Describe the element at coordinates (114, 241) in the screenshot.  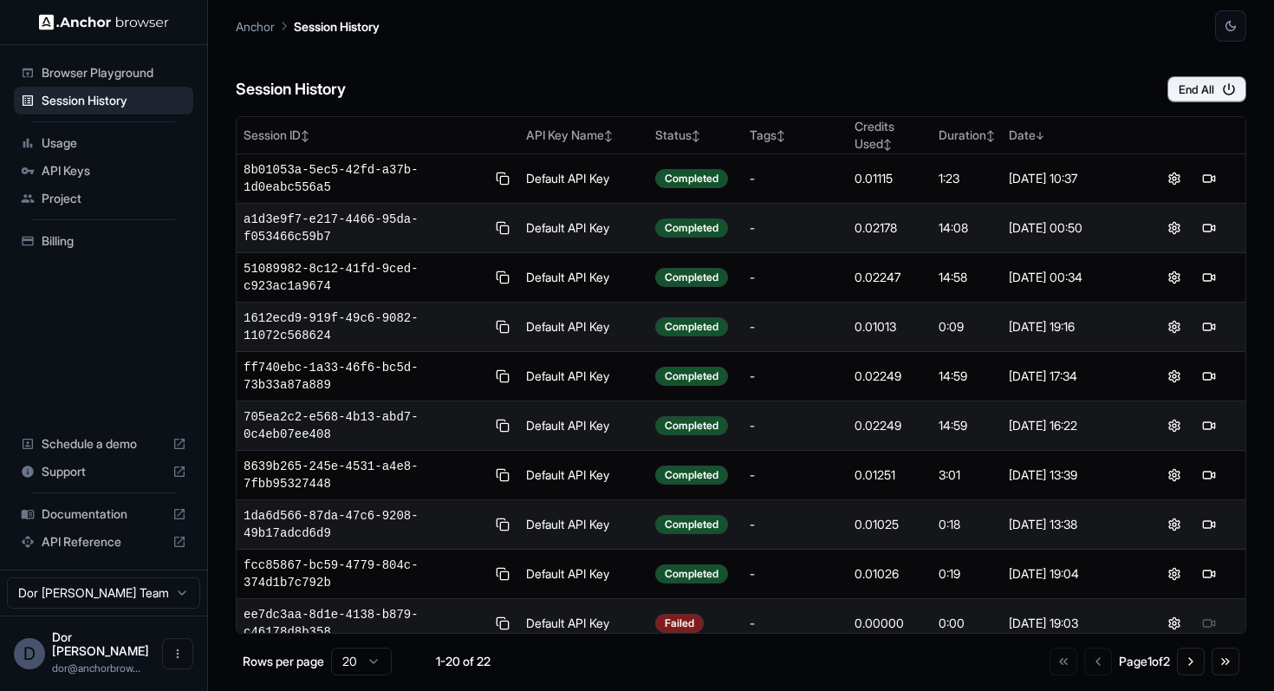
I see `span: Billing` at that location.